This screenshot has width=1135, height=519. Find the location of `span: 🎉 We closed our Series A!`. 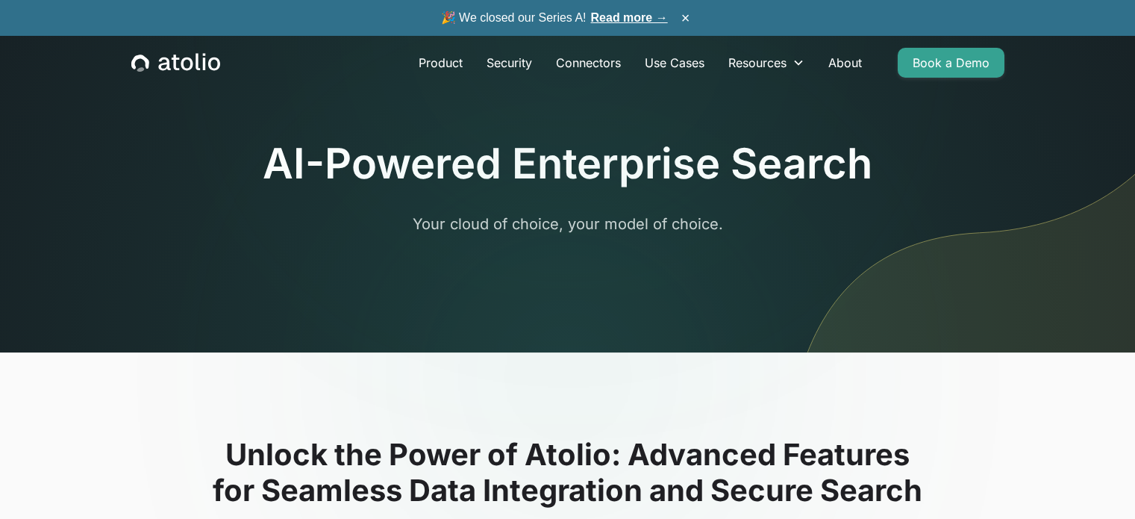

span: 🎉 We closed our Series A! is located at coordinates (555, 18).